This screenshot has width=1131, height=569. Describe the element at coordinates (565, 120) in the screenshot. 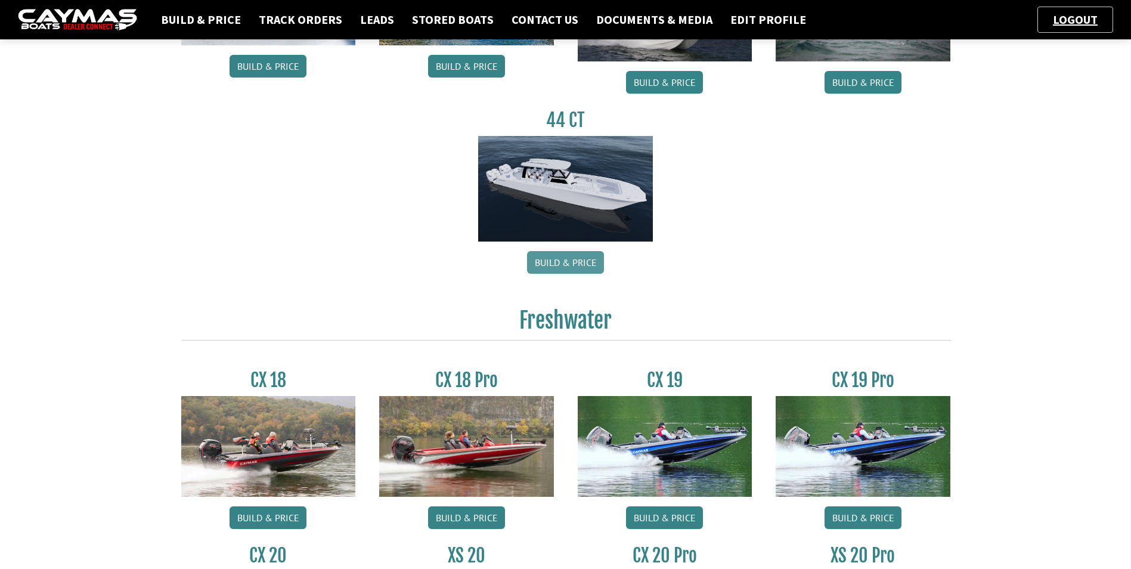

I see `h3: 44 CT` at that location.